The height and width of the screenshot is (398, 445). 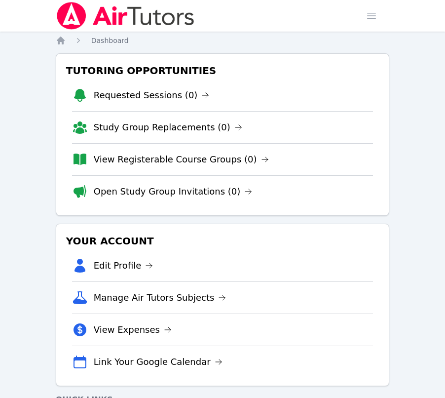 What do you see at coordinates (173, 191) in the screenshot?
I see `a: Open Study Group Invitations (0)` at bounding box center [173, 191].